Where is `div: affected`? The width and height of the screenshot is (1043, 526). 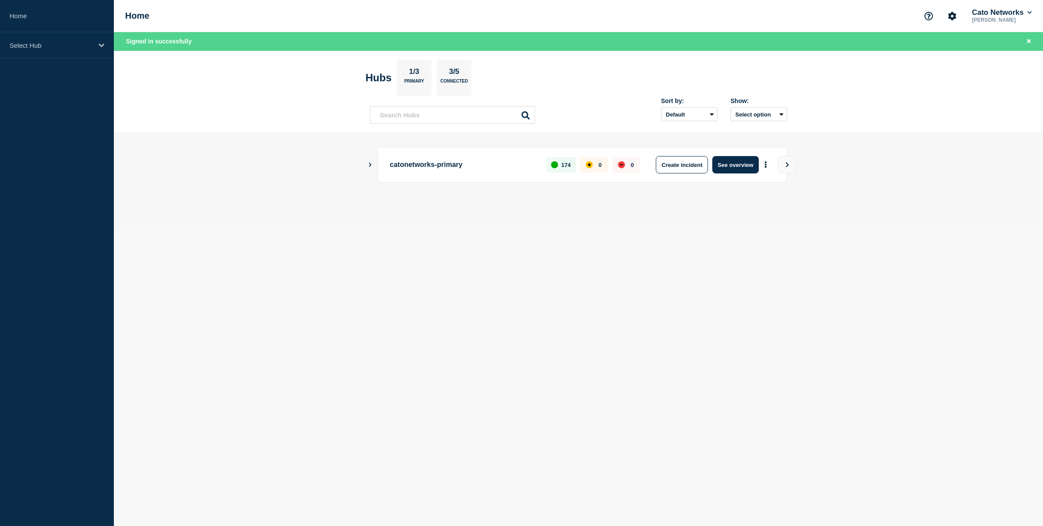
div: affected is located at coordinates (589, 165).